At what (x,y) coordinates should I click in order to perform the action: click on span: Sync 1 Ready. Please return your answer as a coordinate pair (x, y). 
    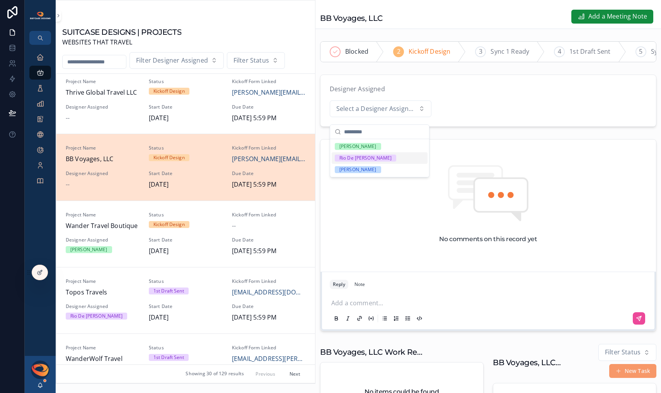
    Looking at the image, I should click on (510, 52).